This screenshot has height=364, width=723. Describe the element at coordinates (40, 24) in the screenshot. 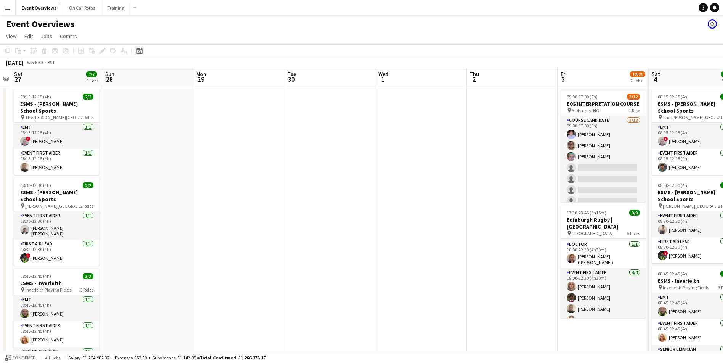

I see `h1: Event Overviews` at that location.